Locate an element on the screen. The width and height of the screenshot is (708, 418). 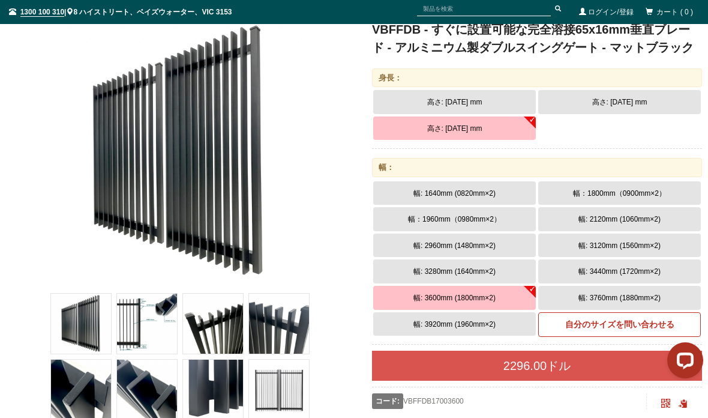
button: 幅: 3600mm (1800mm×2) is located at coordinates (454, 298).